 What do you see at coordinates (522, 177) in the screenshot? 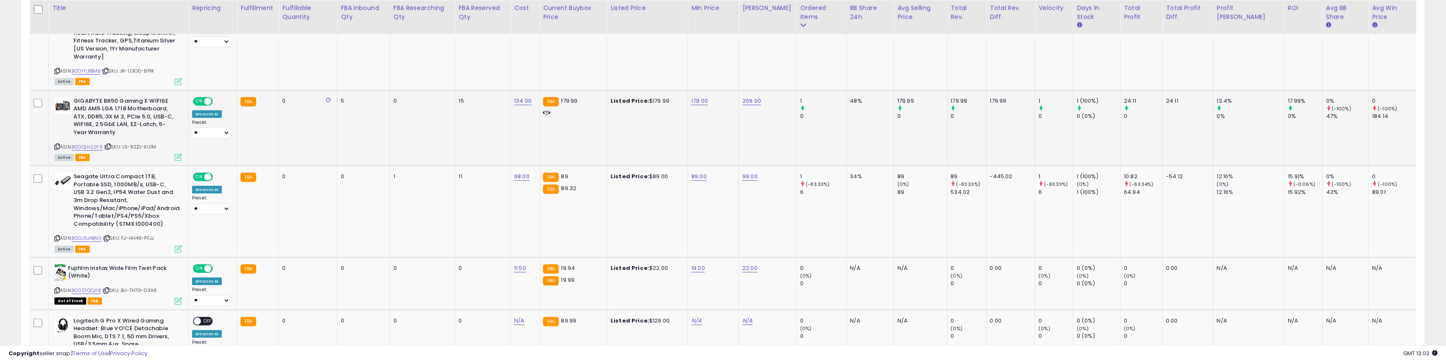
I see `a: 68.00` at bounding box center [522, 177].